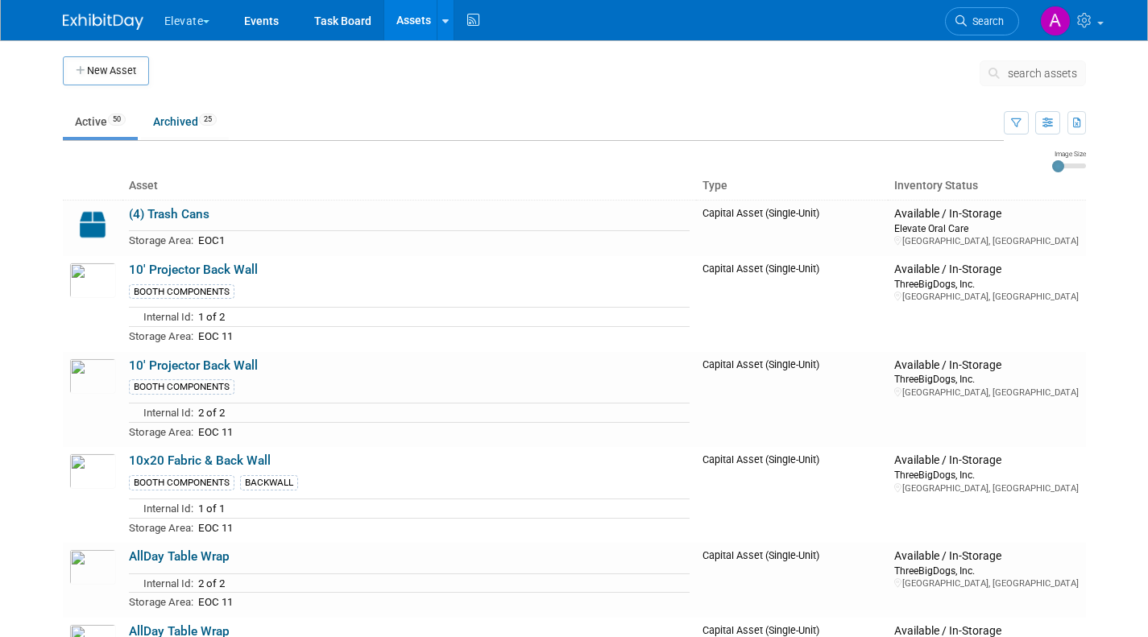  What do you see at coordinates (982, 21) in the screenshot?
I see `a: Search` at bounding box center [982, 21].